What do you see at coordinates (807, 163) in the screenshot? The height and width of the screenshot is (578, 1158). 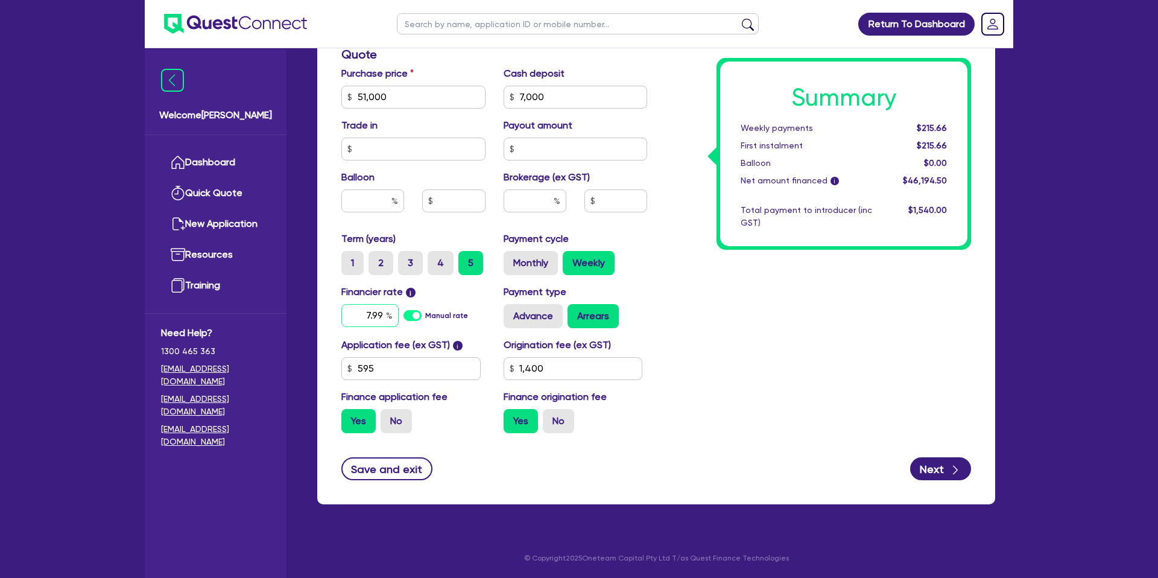 I see `div: Balloon` at bounding box center [807, 163].